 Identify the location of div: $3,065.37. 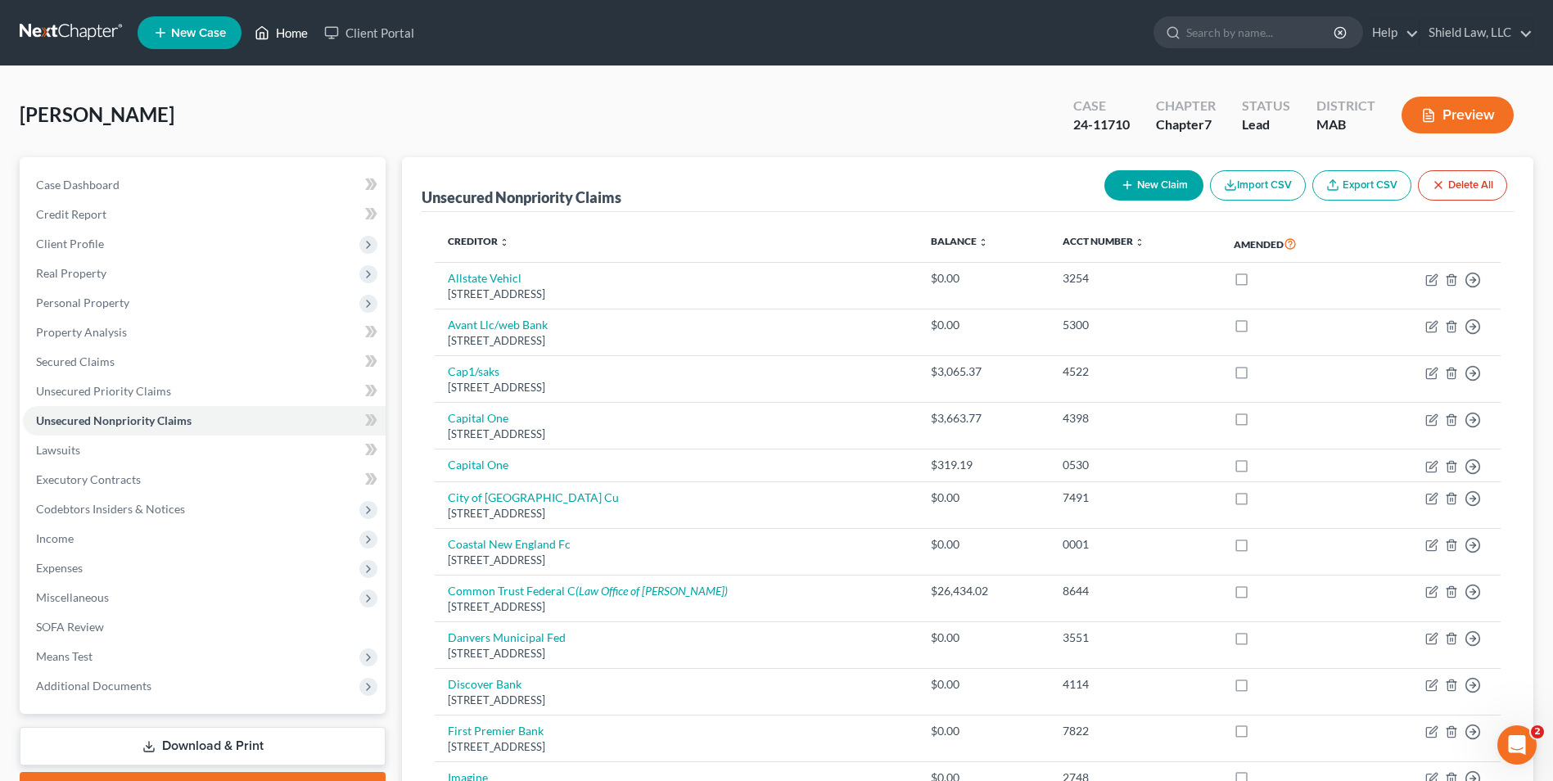
(983, 372).